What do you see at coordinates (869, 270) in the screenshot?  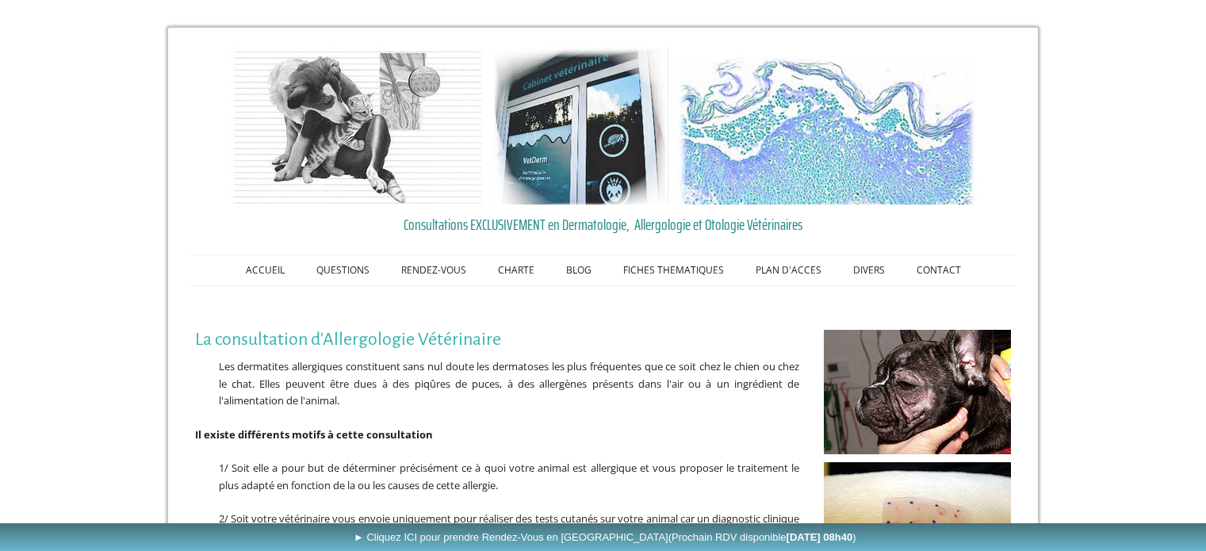 I see `a: DIVERS` at bounding box center [869, 270].